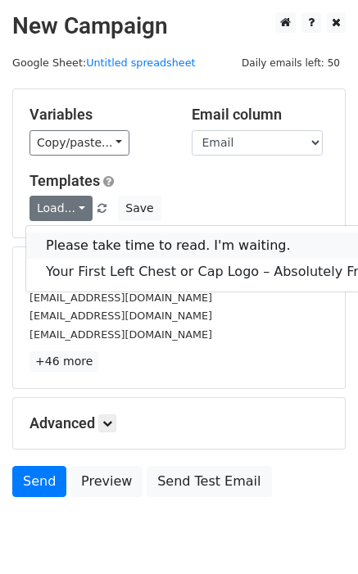 This screenshot has width=358, height=574. I want to click on h2: New Campaign, so click(179, 26).